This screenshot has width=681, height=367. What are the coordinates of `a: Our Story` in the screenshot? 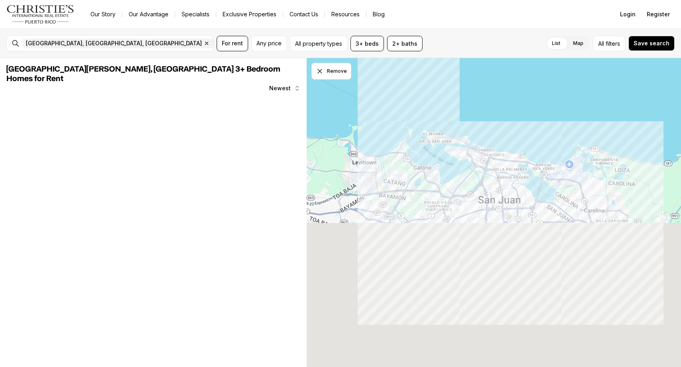 It's located at (103, 14).